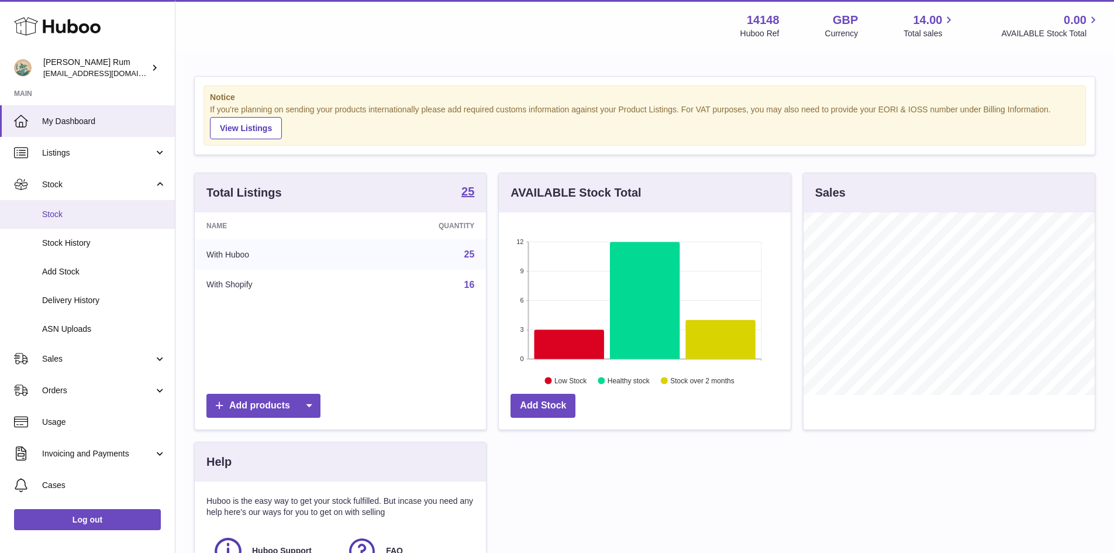  I want to click on th: Name, so click(273, 226).